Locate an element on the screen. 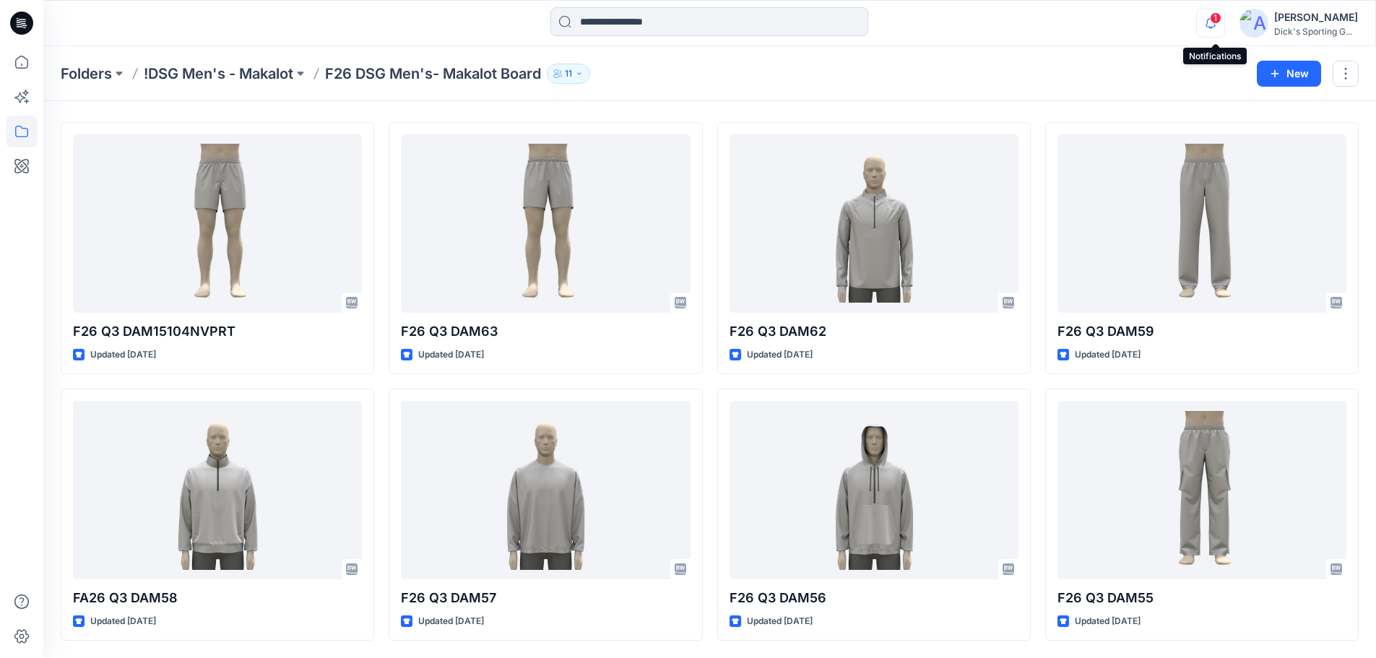  span: 1 is located at coordinates (1215, 18).